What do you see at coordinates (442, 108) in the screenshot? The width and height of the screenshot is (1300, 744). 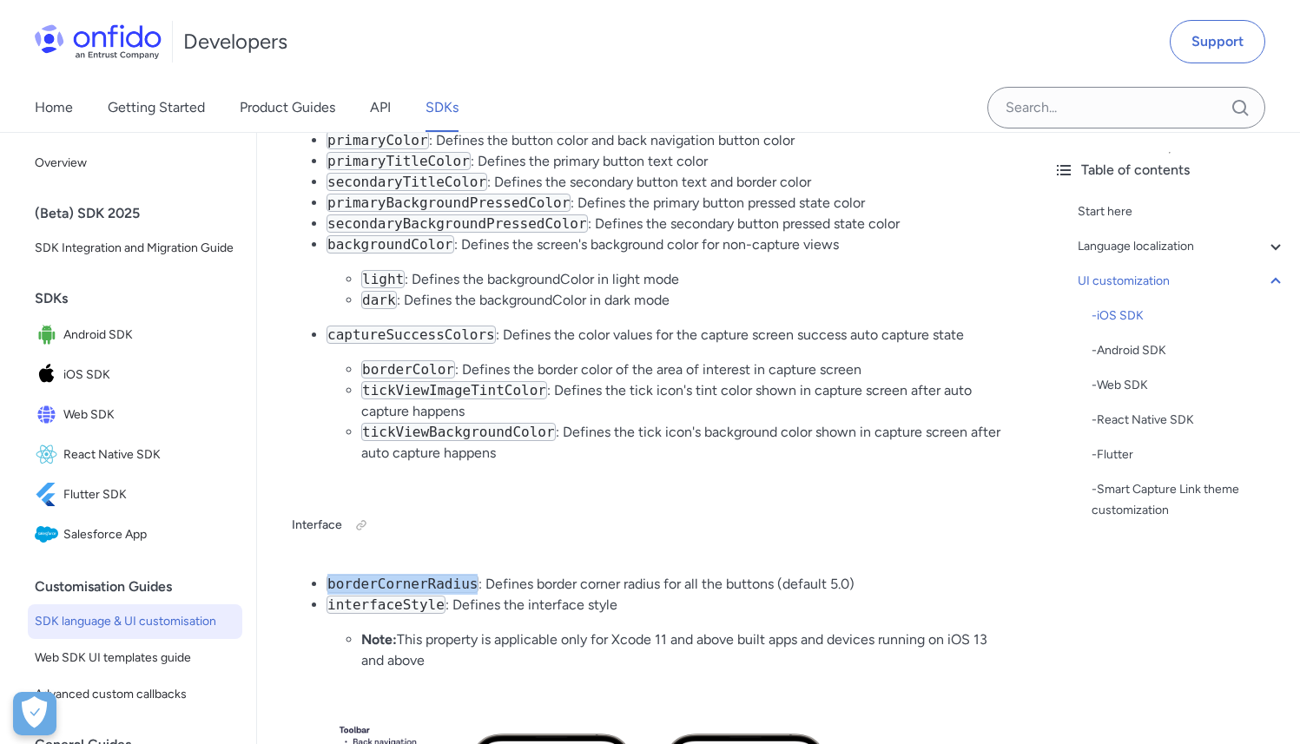 I see `a: SDKs` at bounding box center [442, 108].